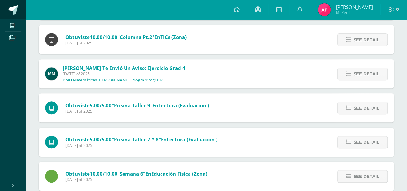 The height and width of the screenshot is (191, 407). Describe the element at coordinates (173, 37) in the screenshot. I see `span: TICs (Zona)` at that location.